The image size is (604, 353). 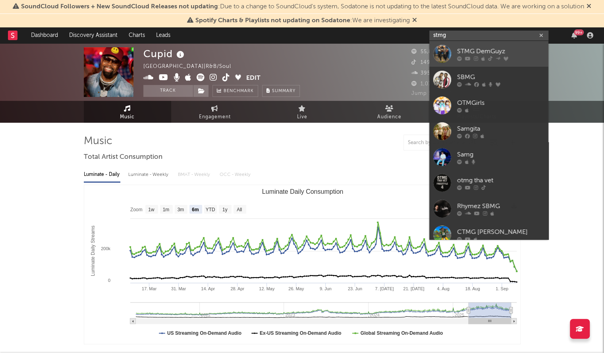 What do you see at coordinates (178, 289) in the screenshot?
I see `text: 31. Mar` at bounding box center [178, 289].